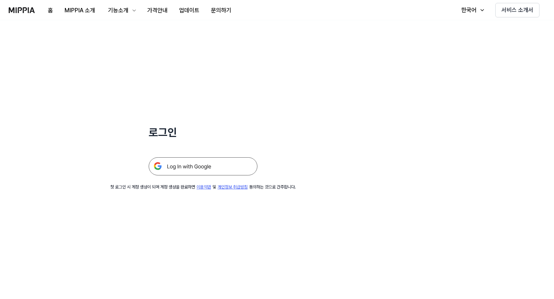  I want to click on div: 한국어, so click(469, 10).